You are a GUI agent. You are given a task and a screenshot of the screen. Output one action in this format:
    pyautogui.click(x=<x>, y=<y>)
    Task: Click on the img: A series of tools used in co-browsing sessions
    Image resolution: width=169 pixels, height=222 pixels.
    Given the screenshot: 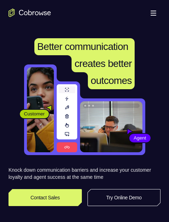 What is the action you would take?
    pyautogui.click(x=67, y=118)
    